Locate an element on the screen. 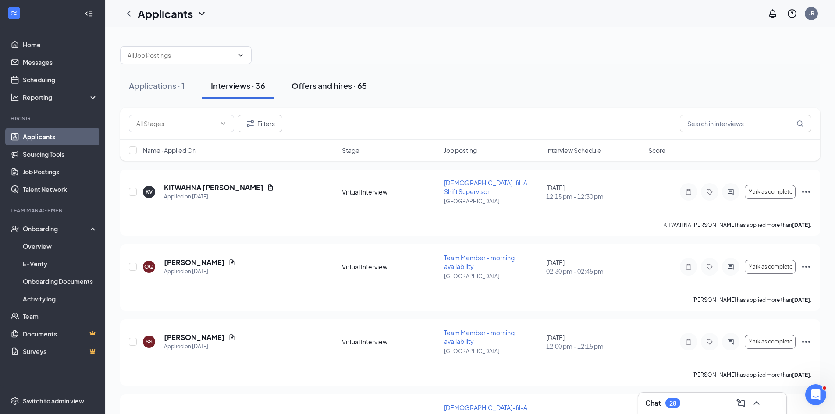 The height and width of the screenshot is (414, 835). span: Name · Applied On is located at coordinates (169, 150).